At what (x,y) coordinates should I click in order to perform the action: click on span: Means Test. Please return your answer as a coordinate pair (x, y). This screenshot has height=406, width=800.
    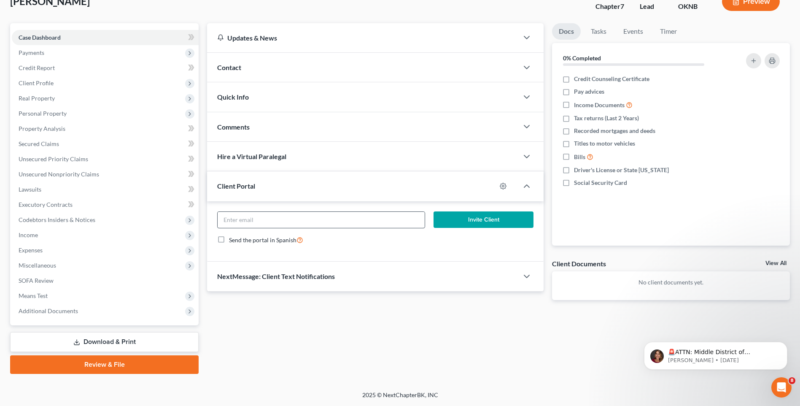
    Looking at the image, I should click on (33, 295).